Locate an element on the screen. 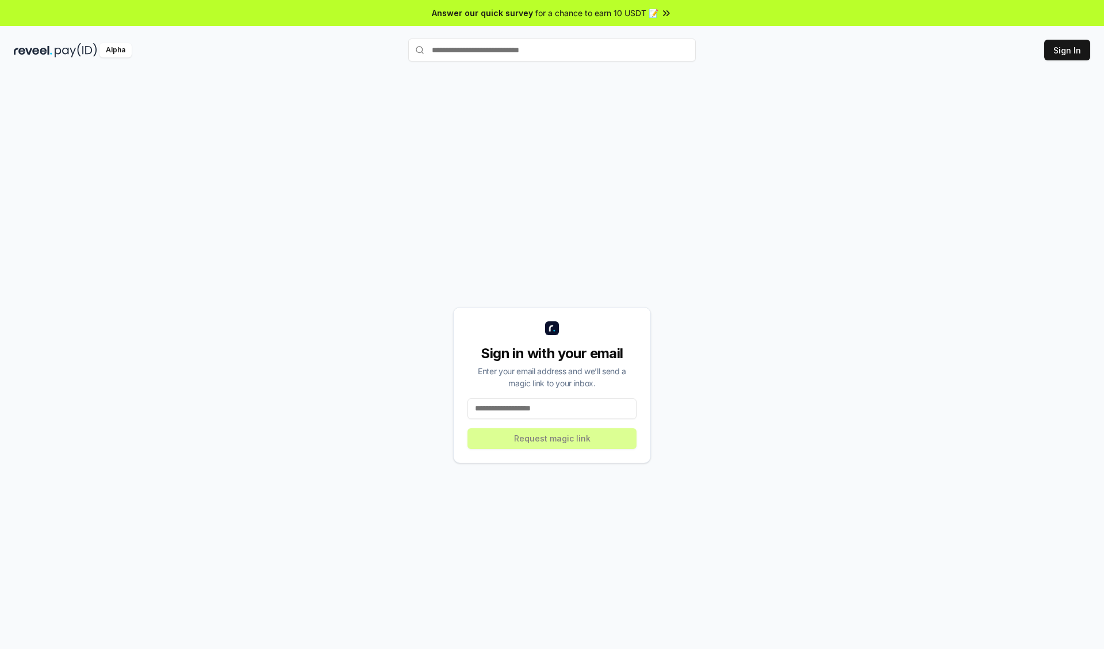 This screenshot has height=649, width=1104. img: logo_small is located at coordinates (552, 328).